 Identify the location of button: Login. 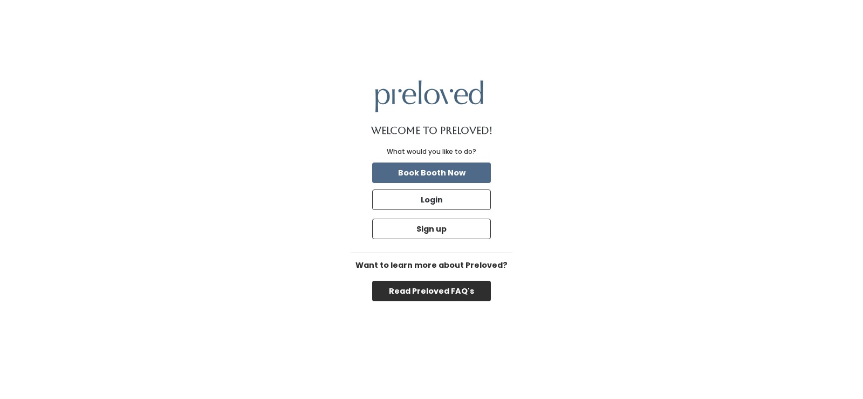
(432, 200).